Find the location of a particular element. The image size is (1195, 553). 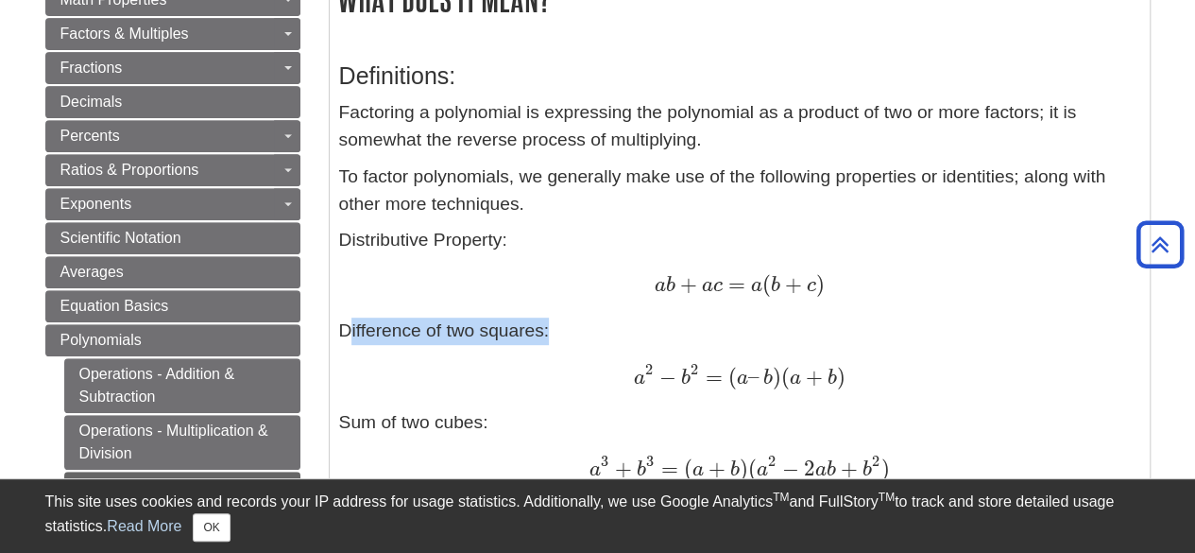

span: Exponents is located at coordinates (96, 203).